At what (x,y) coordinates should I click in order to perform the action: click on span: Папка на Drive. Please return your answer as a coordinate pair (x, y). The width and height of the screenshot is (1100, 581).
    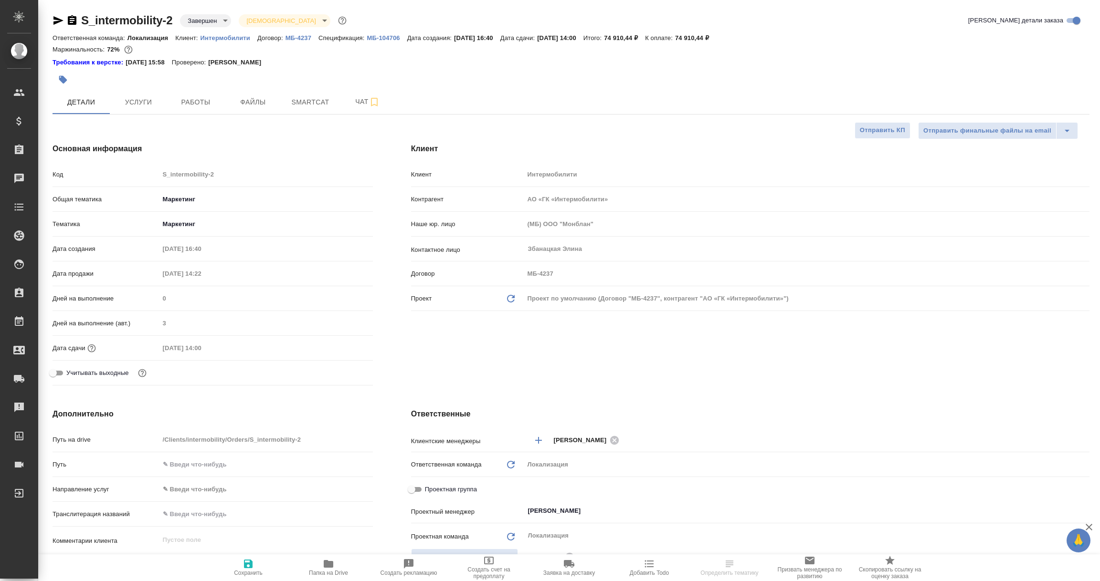
    Looking at the image, I should click on (328, 573).